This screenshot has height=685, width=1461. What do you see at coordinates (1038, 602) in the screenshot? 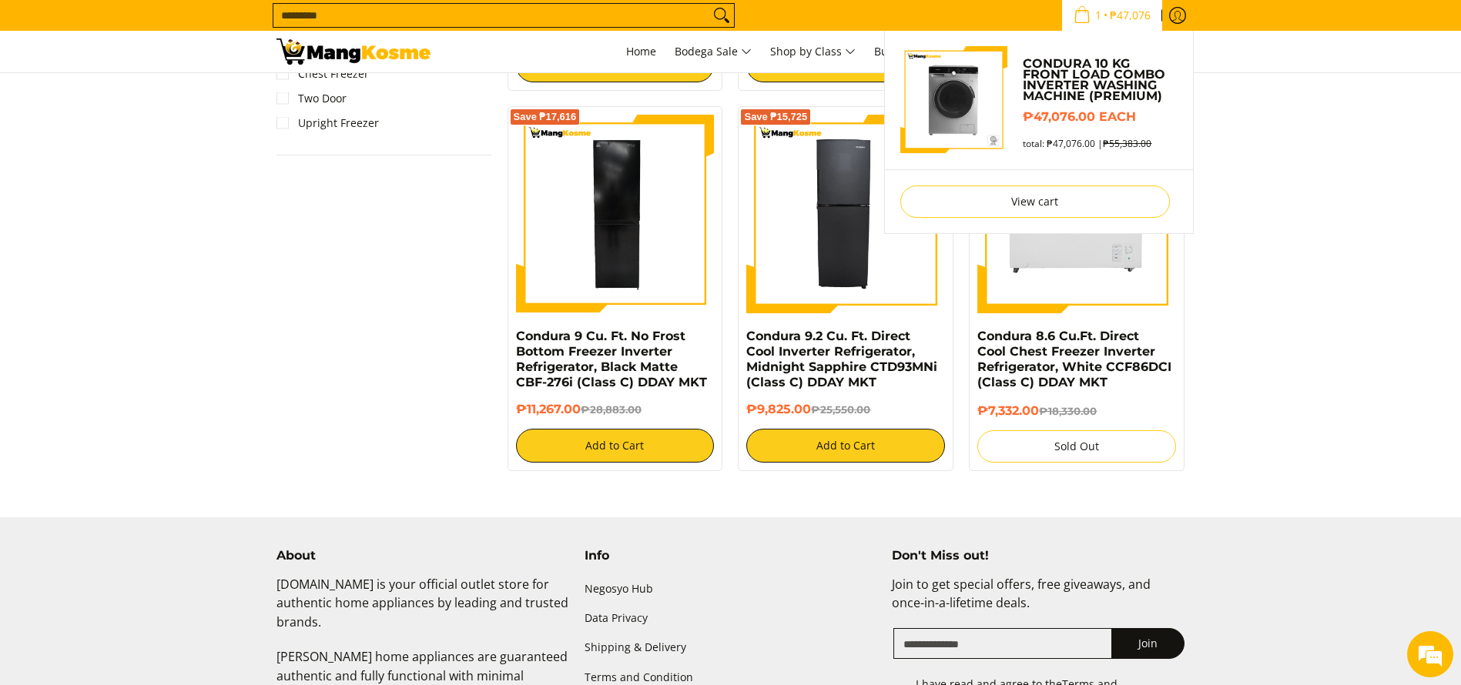
I see `p: Join to get special offers, free giveaways, and once-in-a-lifetime deals.` at bounding box center [1038, 602].